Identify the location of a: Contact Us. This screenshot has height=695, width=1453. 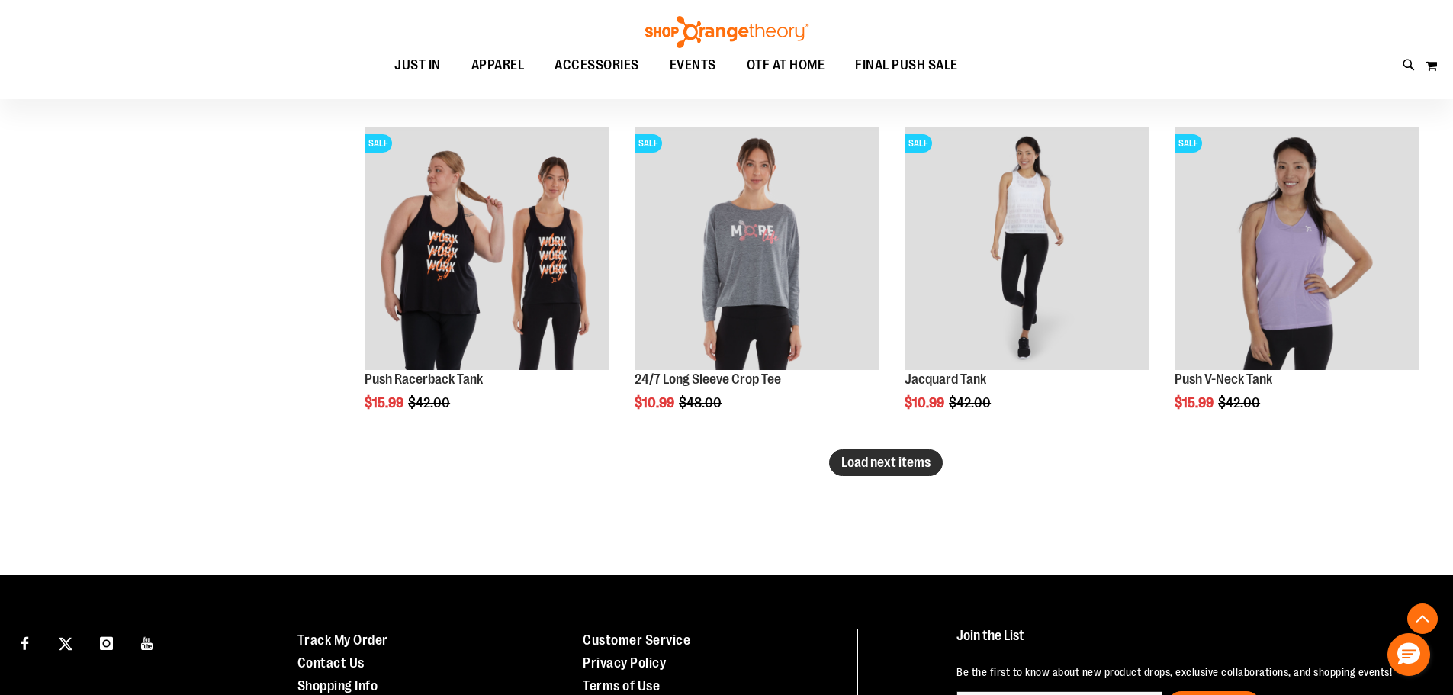
(331, 663).